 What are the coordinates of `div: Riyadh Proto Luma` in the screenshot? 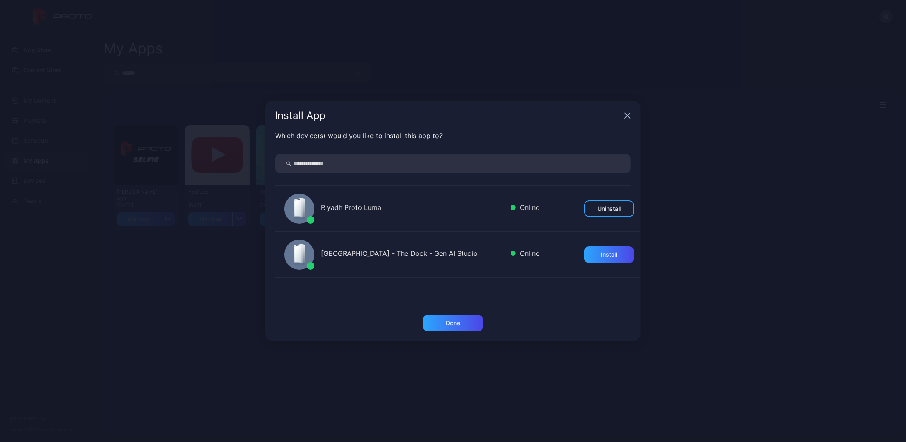 It's located at (413, 208).